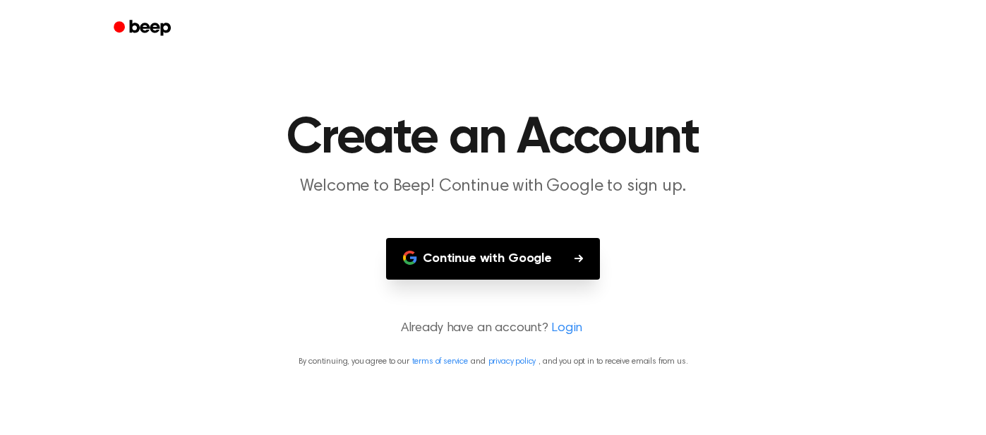 This screenshot has width=986, height=435. I want to click on p: Welcome to Beep! Continue with Google to sign up., so click(493, 186).